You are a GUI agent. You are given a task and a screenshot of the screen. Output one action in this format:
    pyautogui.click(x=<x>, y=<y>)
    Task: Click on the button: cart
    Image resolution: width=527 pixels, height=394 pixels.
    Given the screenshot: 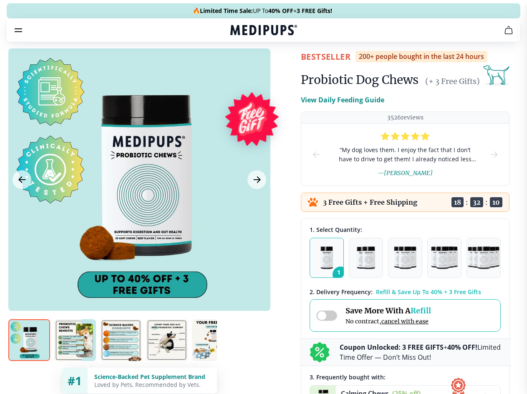 What is the action you would take?
    pyautogui.click(x=509, y=30)
    